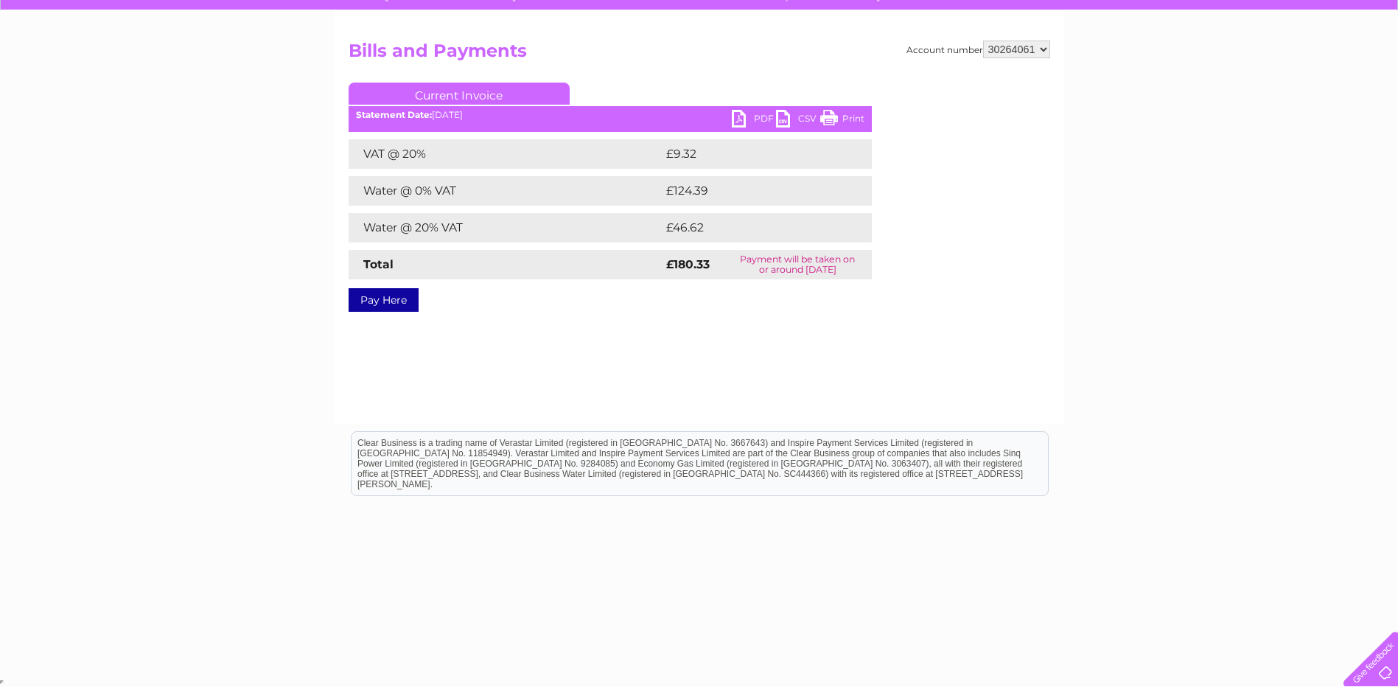 The height and width of the screenshot is (687, 1398). I want to click on a: CSV, so click(798, 120).